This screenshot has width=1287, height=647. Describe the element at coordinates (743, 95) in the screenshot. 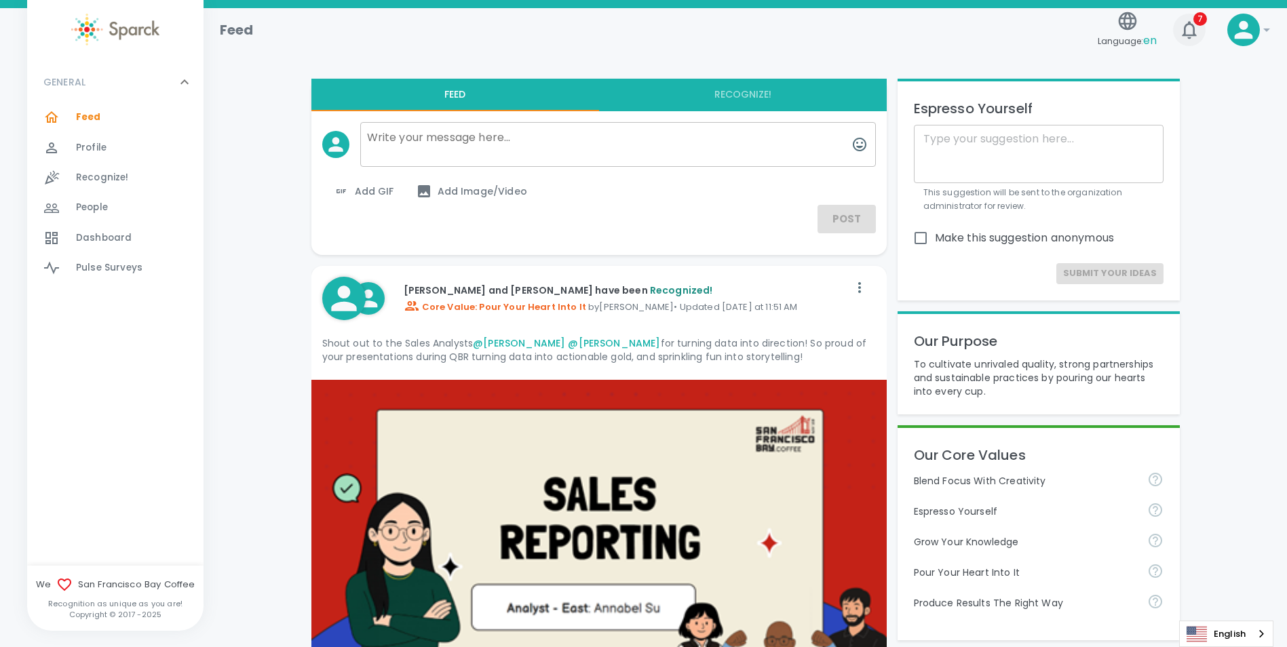

I see `button: Recognize!` at that location.